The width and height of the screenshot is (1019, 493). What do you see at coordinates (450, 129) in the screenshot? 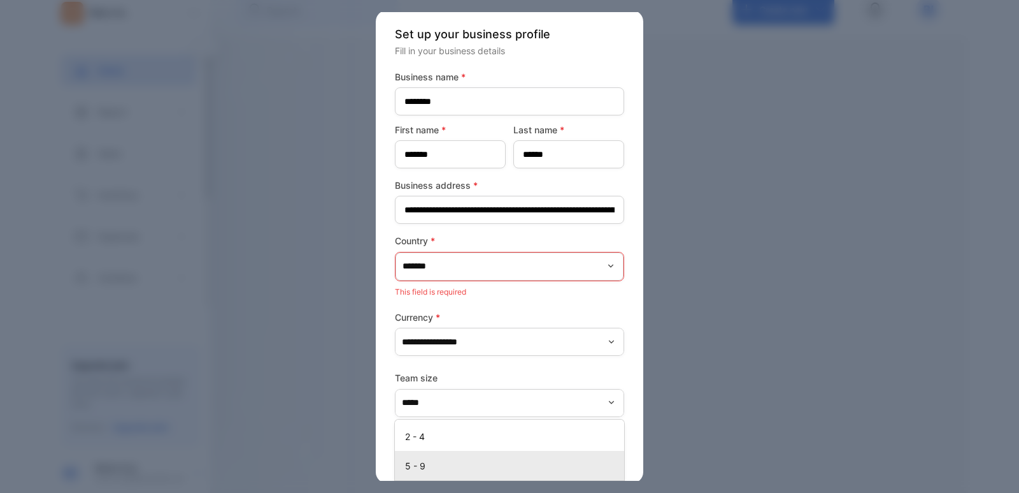
I see `label: First name` at bounding box center [450, 129].